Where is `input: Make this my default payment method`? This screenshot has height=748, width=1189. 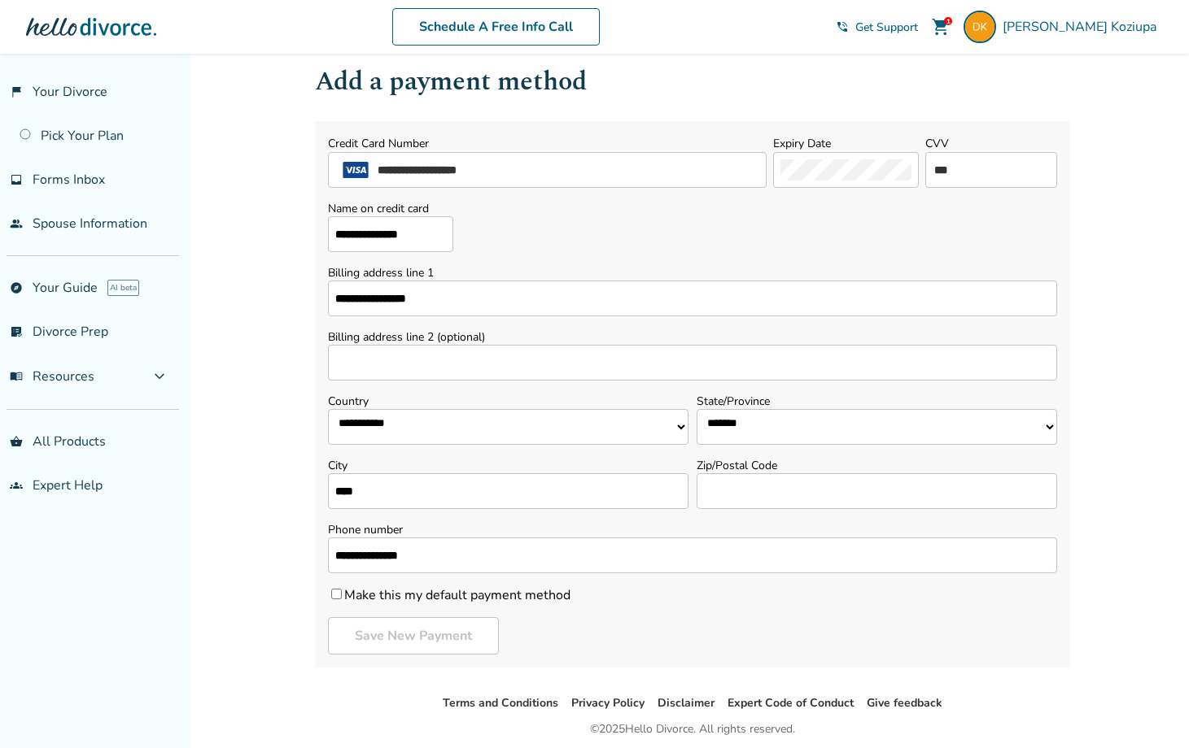
input: Make this my default payment method is located at coordinates (336, 594).